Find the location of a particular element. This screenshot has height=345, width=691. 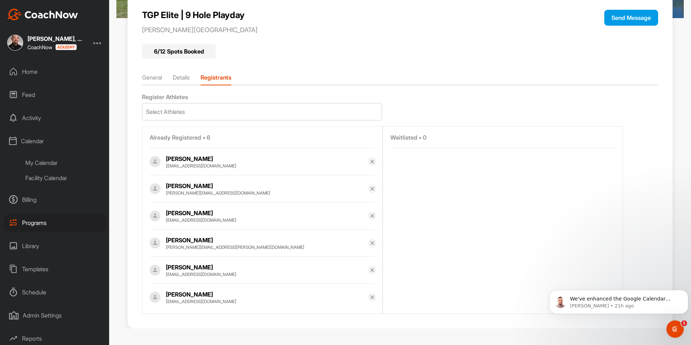

div: Billing is located at coordinates (55, 200).